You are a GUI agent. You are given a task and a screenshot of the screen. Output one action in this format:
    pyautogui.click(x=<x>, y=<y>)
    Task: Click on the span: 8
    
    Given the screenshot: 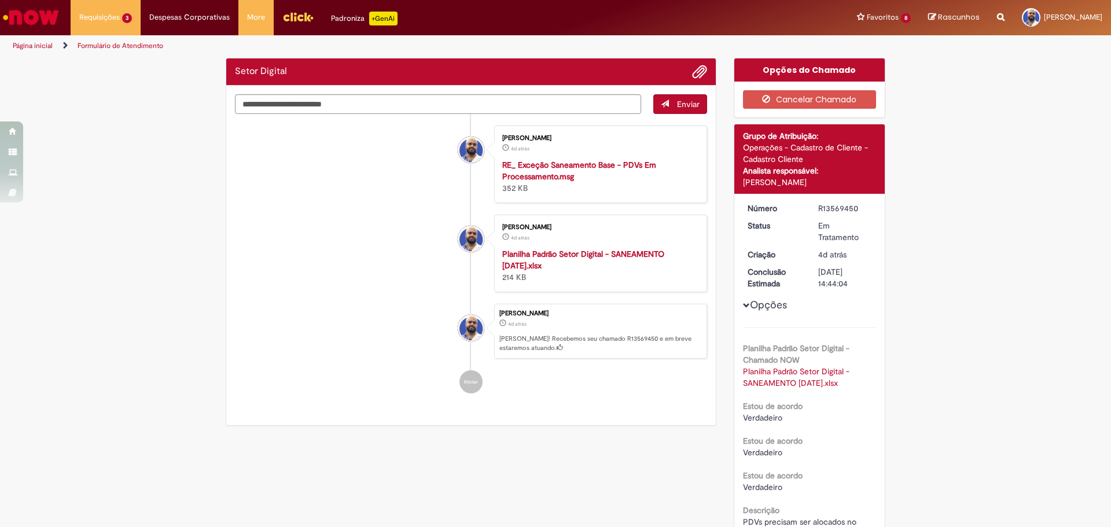 What is the action you would take?
    pyautogui.click(x=906, y=18)
    